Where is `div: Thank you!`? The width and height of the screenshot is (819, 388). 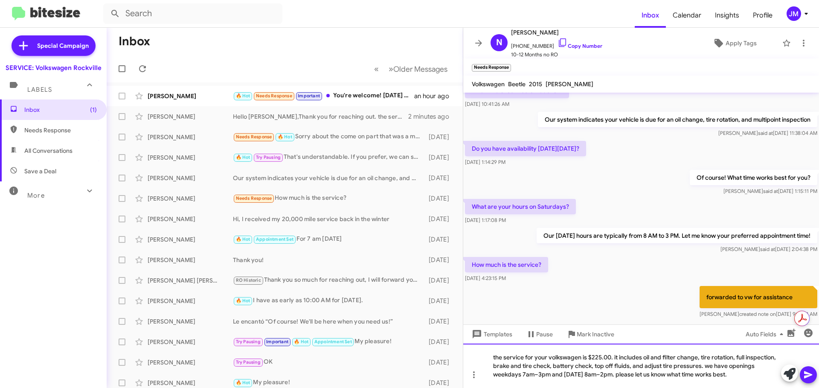
div: Thank you! is located at coordinates (328, 260).